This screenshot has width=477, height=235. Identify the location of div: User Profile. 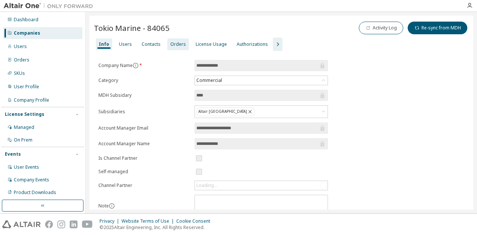
(26, 87).